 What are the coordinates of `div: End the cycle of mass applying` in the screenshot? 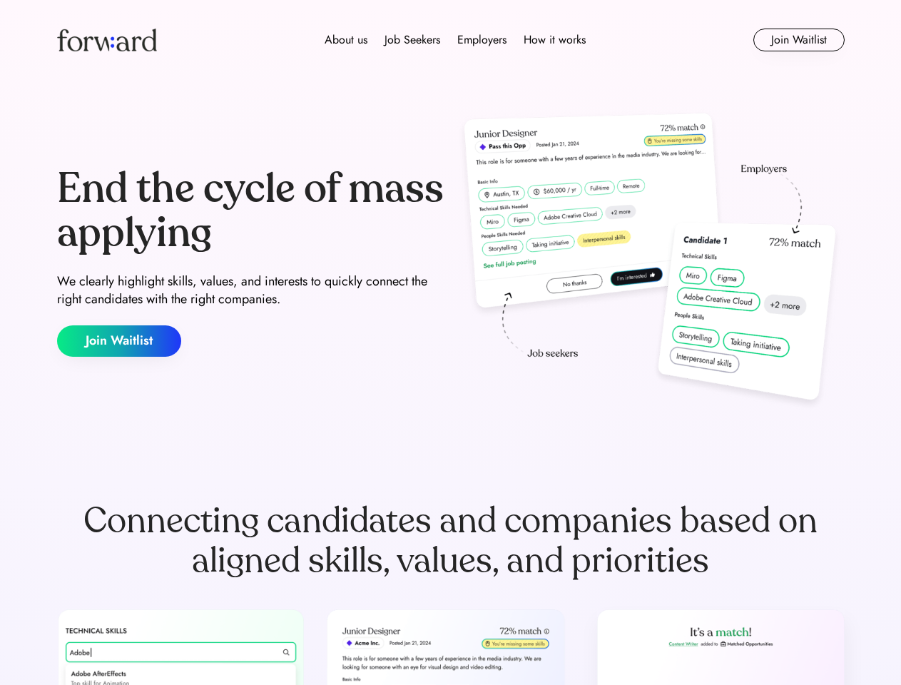 It's located at (251, 210).